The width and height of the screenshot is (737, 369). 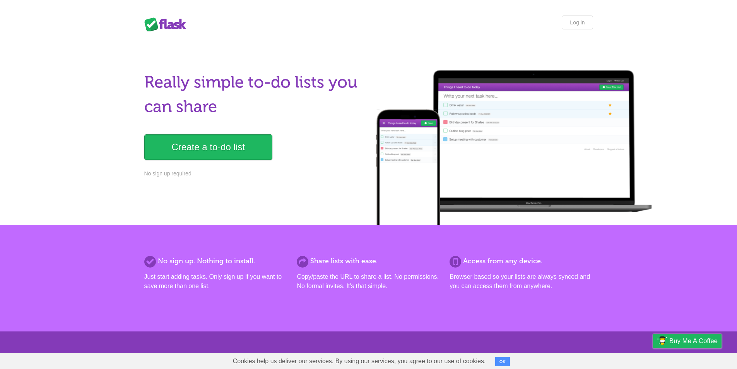 What do you see at coordinates (662, 341) in the screenshot?
I see `img: Buy me a coffee` at bounding box center [662, 341].